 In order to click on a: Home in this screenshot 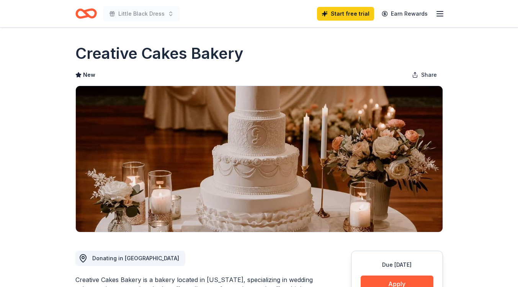, I will do `click(86, 13)`.